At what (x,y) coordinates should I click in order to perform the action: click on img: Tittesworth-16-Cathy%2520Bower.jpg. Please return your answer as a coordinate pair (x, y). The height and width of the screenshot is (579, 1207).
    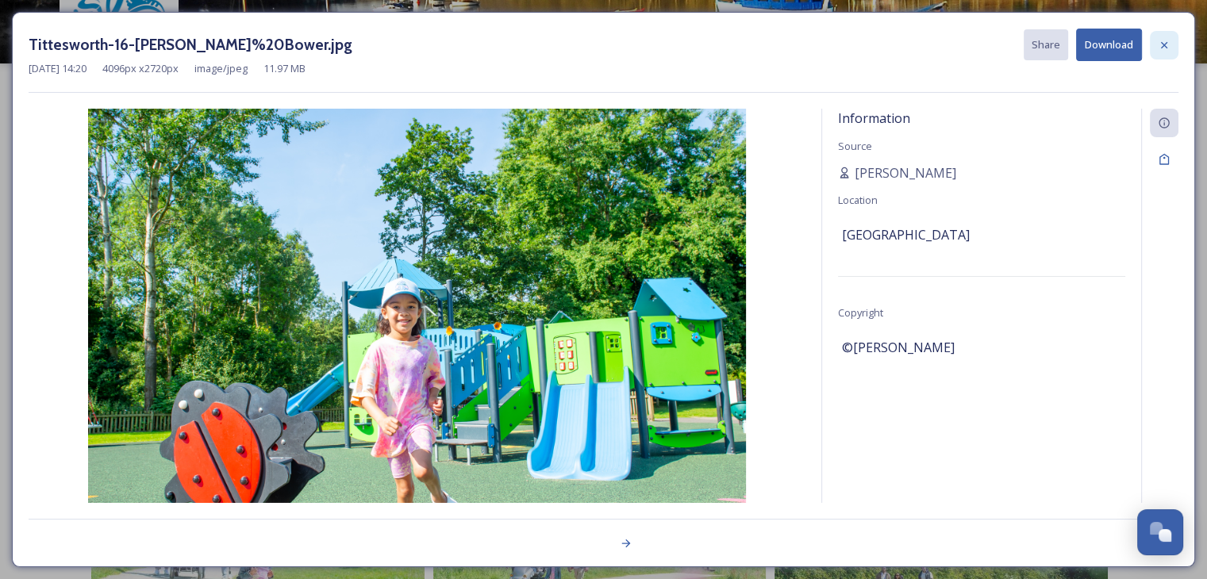
    Looking at the image, I should click on (417, 327).